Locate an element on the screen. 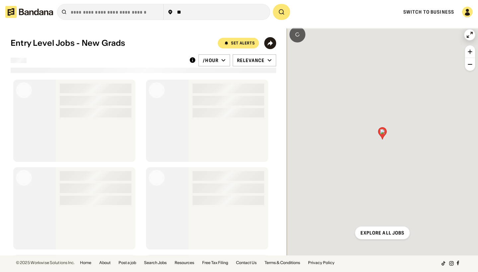 The height and width of the screenshot is (272, 478). a: Switch to Business is located at coordinates (429, 12).